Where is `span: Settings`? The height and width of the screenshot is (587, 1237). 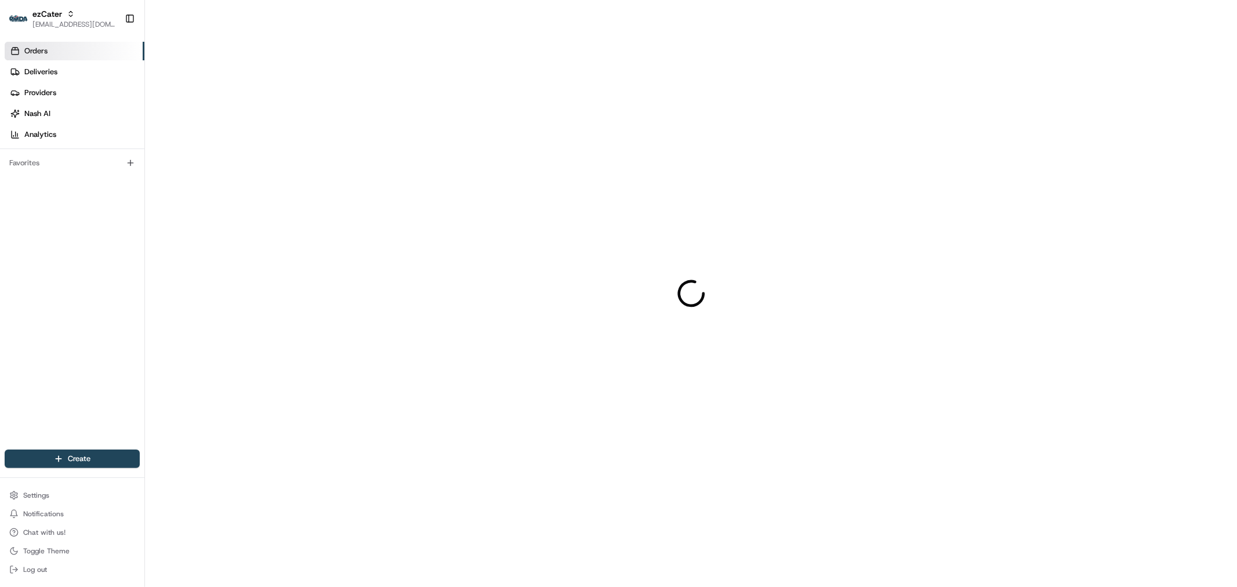 span: Settings is located at coordinates (36, 495).